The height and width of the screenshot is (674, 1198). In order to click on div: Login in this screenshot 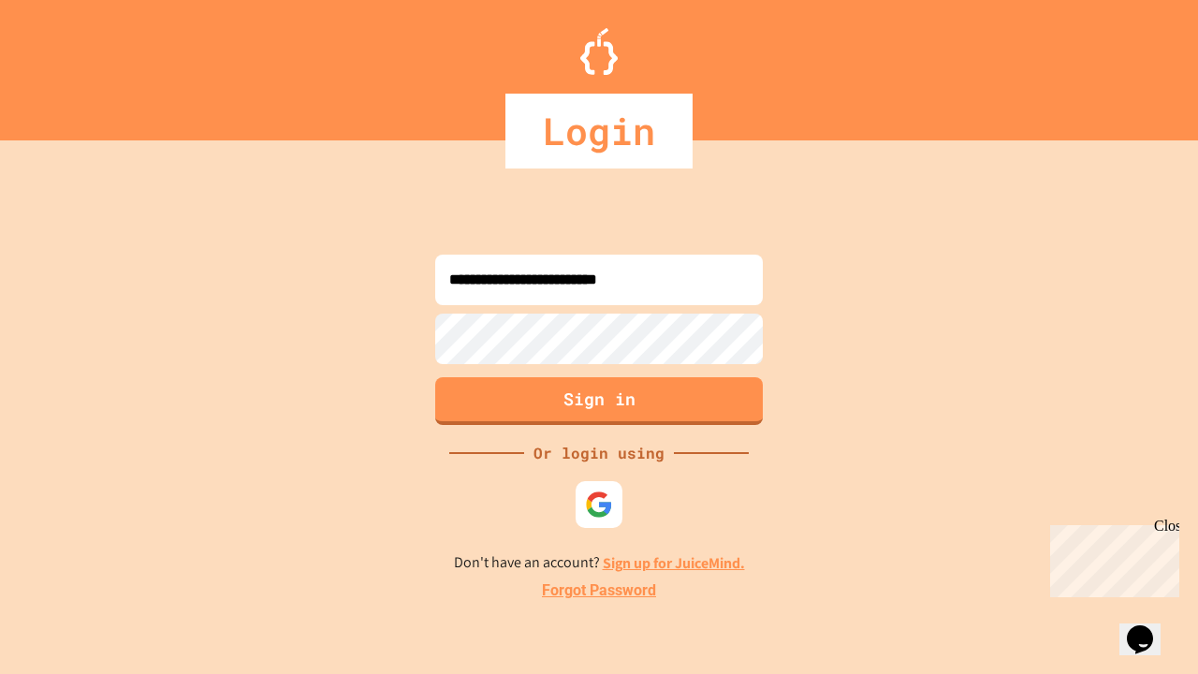, I will do `click(599, 131)`.